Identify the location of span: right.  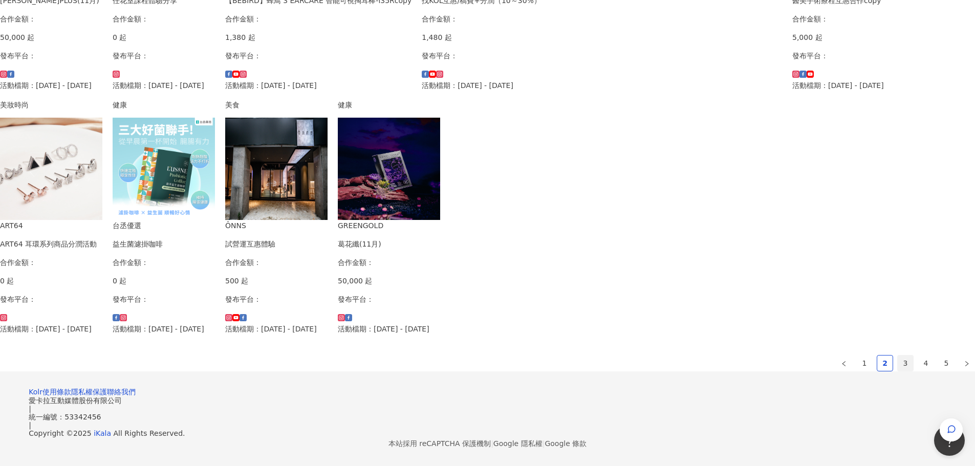
(967, 364).